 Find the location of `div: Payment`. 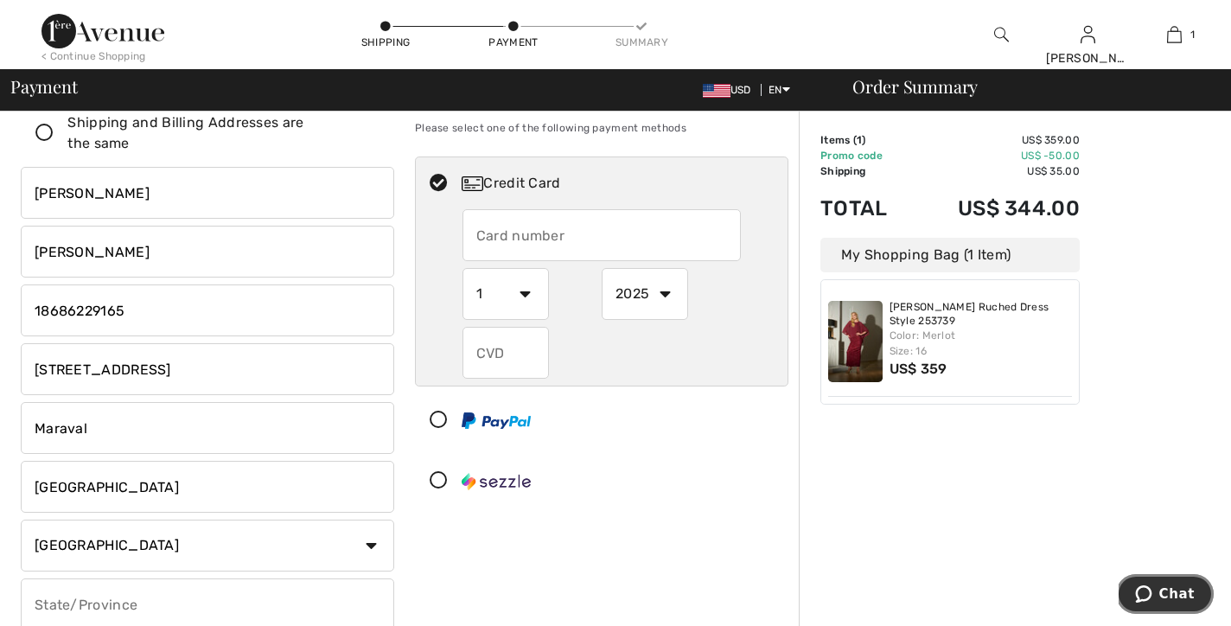

div: Payment is located at coordinates (513, 42).